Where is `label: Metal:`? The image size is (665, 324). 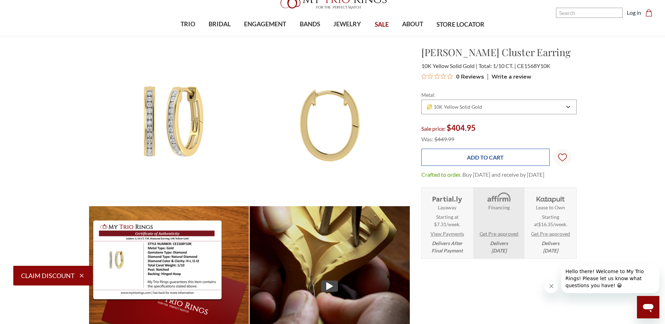
label: Metal: is located at coordinates (499, 95).